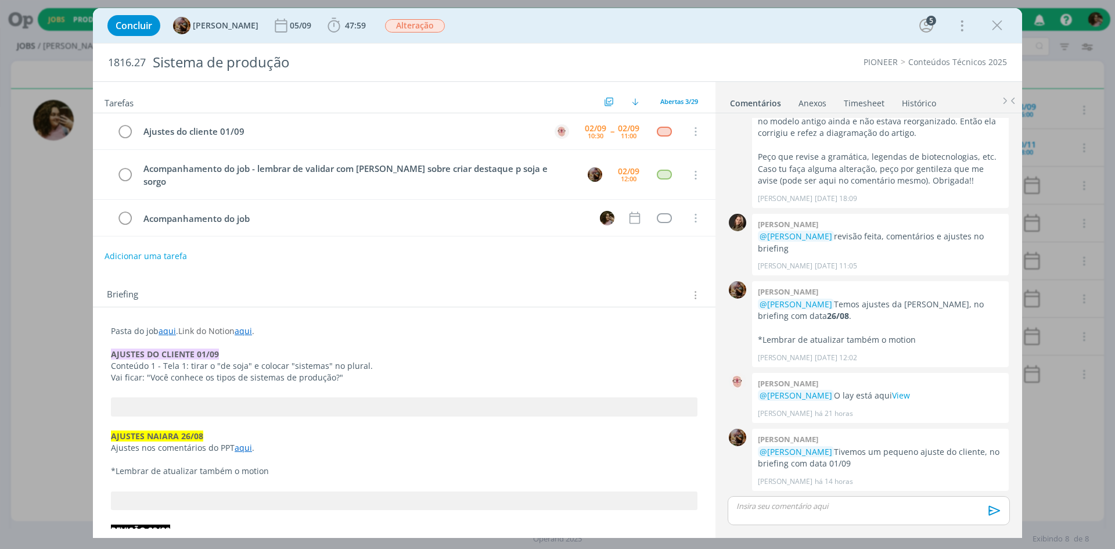 The image size is (1115, 549). What do you see at coordinates (607, 218) in the screenshot?
I see `button: N` at bounding box center [607, 218].